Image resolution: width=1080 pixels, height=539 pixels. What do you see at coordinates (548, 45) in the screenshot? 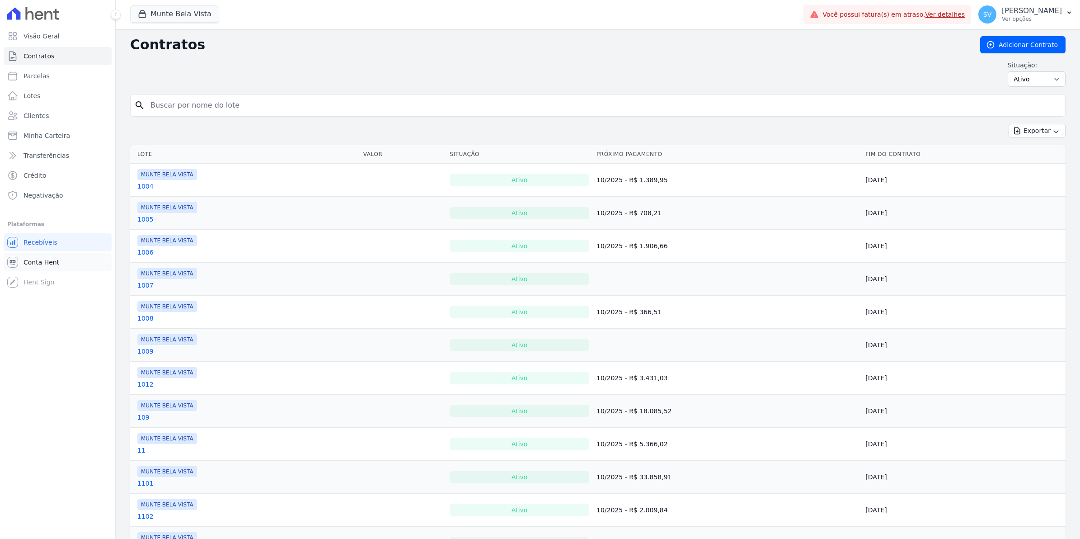
I see `h2: Contratos` at bounding box center [548, 45].